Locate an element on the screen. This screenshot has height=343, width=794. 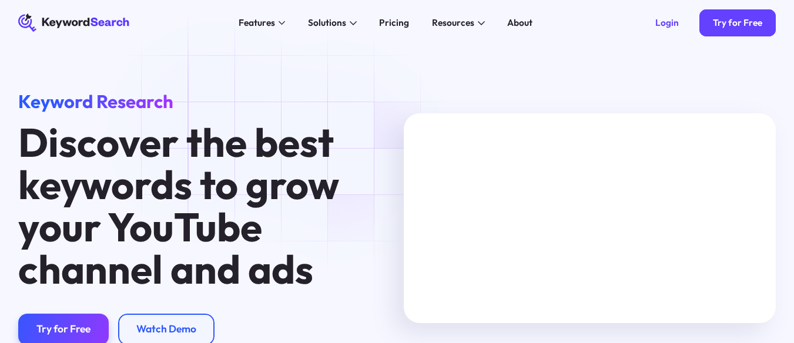
h1: Discover the best keywords to grow your YouTube channel and ads is located at coordinates (182, 206).